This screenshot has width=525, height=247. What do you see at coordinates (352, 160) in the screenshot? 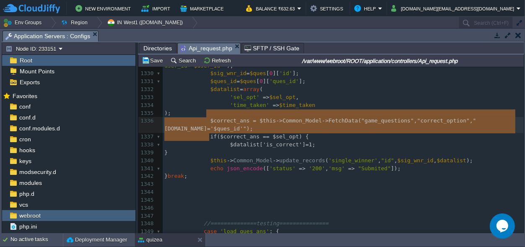
I see `span: 'single_winner'` at bounding box center [352, 160].